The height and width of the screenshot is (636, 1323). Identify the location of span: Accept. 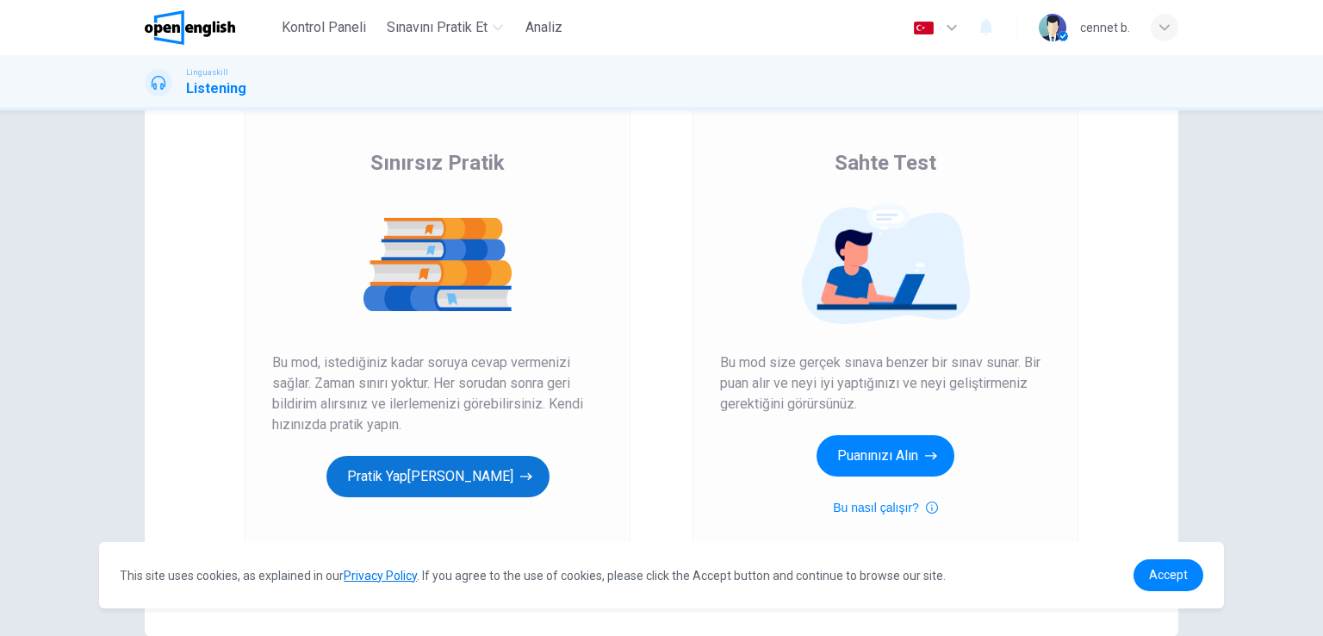
(1168, 575).